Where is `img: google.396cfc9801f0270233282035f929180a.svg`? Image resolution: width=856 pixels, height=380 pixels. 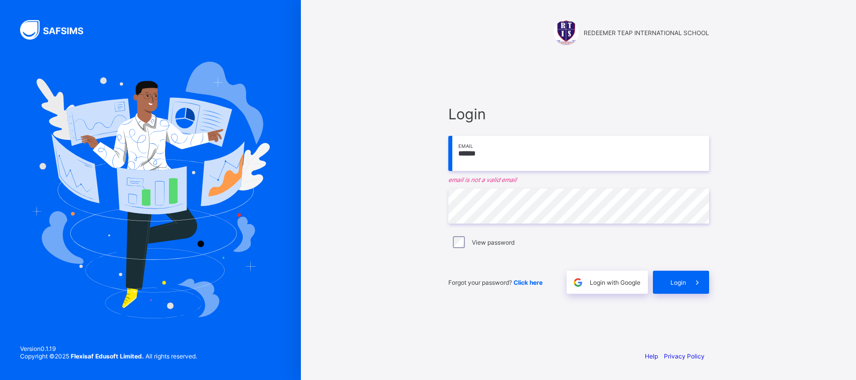
img: google.396cfc9801f0270233282035f929180a.svg is located at coordinates (578, 282).